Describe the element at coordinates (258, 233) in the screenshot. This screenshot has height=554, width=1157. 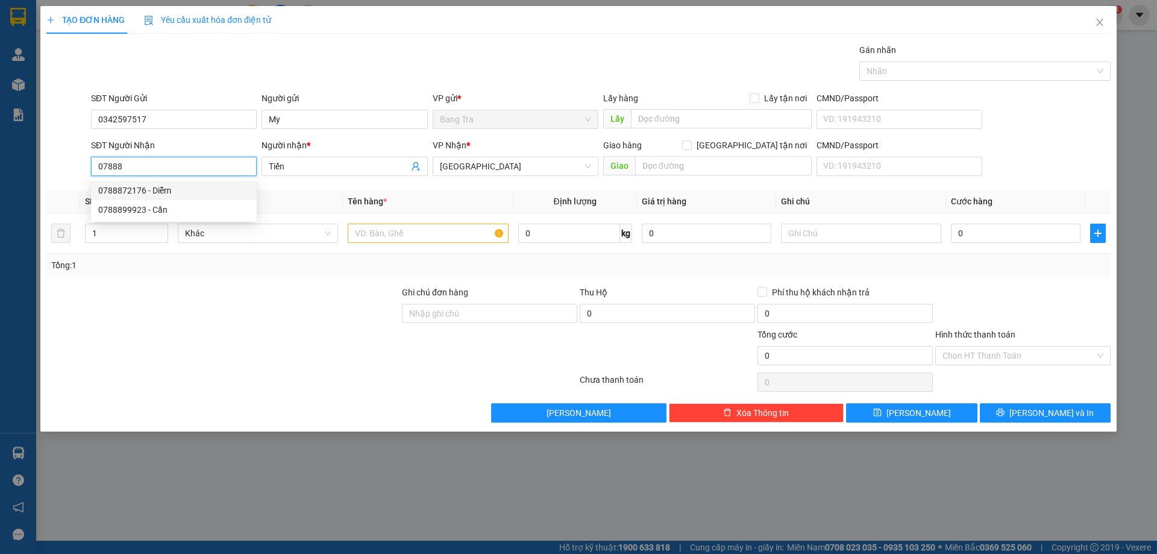
I see `span: Khác` at that location.